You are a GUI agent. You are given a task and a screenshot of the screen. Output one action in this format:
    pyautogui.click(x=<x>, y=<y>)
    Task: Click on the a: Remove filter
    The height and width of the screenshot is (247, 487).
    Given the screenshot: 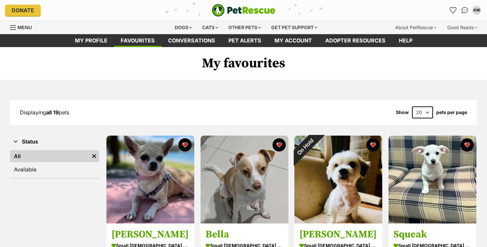 What is the action you would take?
    pyautogui.click(x=94, y=156)
    